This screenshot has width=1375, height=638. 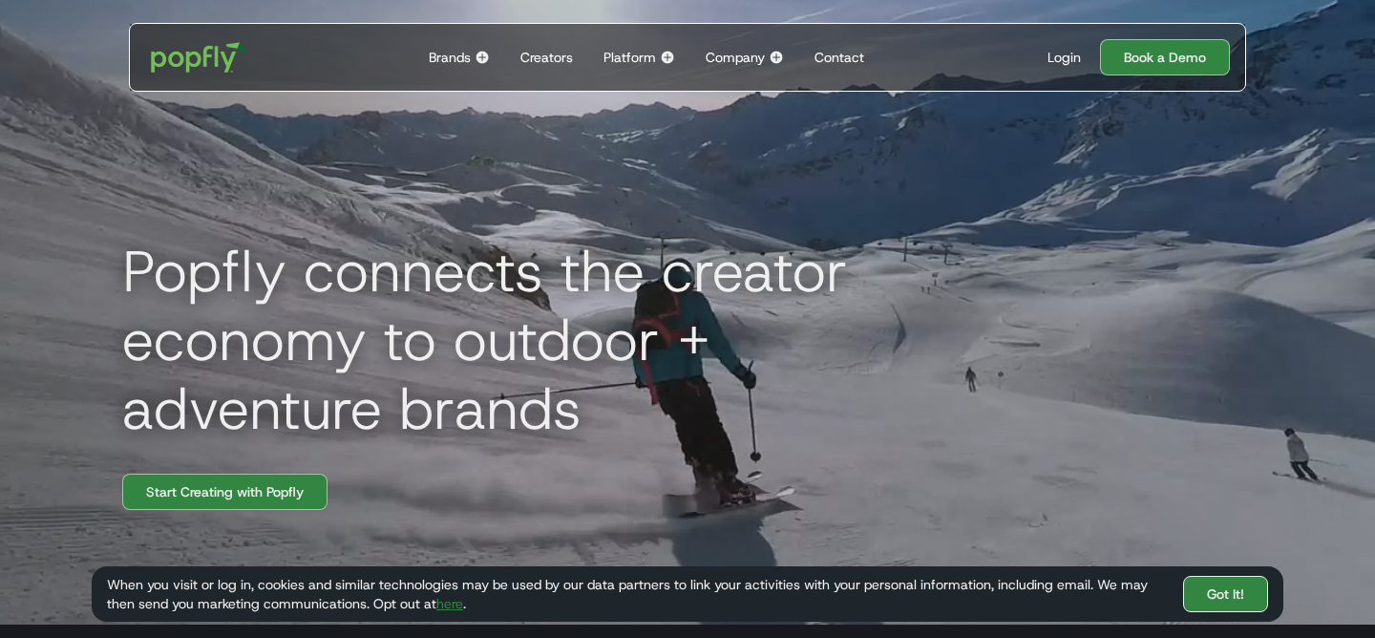 What do you see at coordinates (546, 57) in the screenshot?
I see `div: Creators` at bounding box center [546, 57].